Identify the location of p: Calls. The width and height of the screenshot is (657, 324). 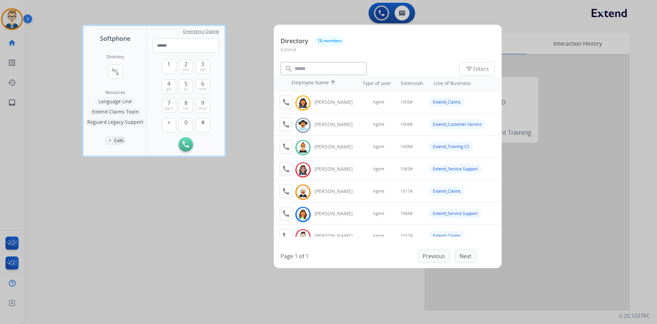
(119, 140).